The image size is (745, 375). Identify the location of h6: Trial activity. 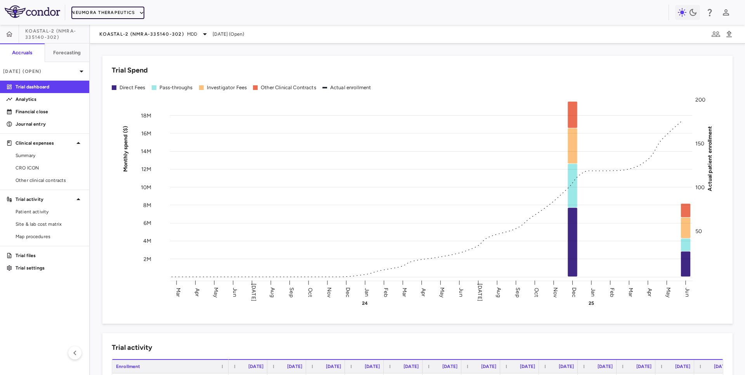
(132, 348).